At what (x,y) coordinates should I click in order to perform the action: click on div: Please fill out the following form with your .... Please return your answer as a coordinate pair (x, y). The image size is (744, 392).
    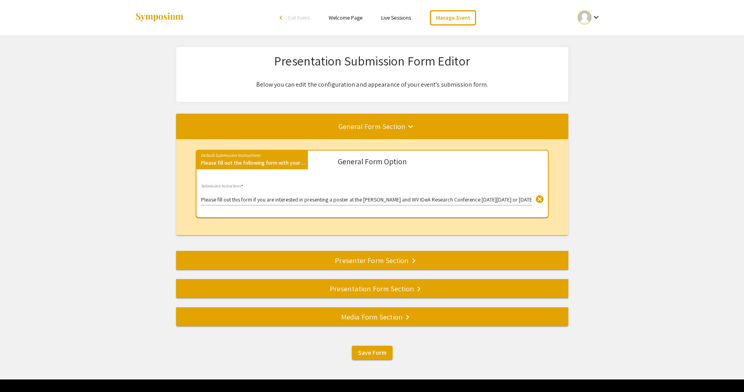
    Looking at the image, I should click on (252, 164).